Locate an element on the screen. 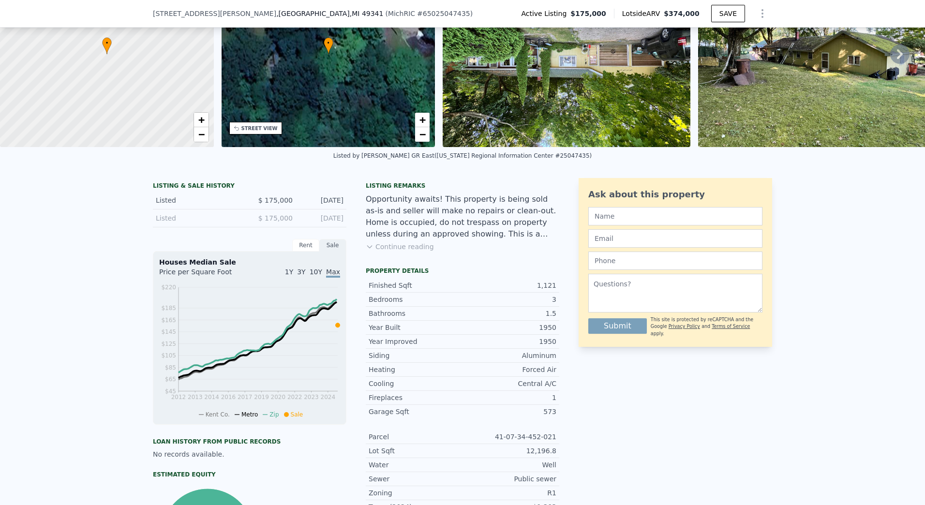 The width and height of the screenshot is (925, 505). div: Zoning is located at coordinates (415, 493).